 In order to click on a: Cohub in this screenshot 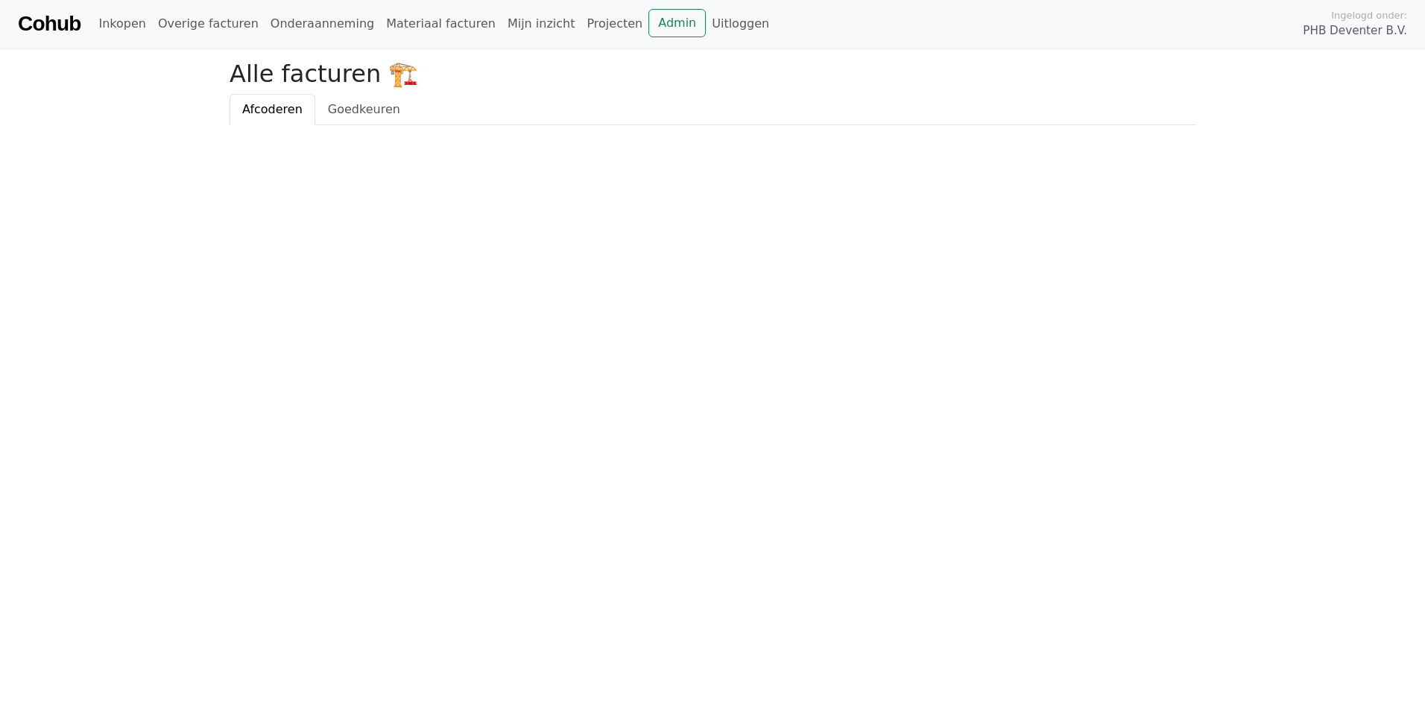, I will do `click(49, 24)`.